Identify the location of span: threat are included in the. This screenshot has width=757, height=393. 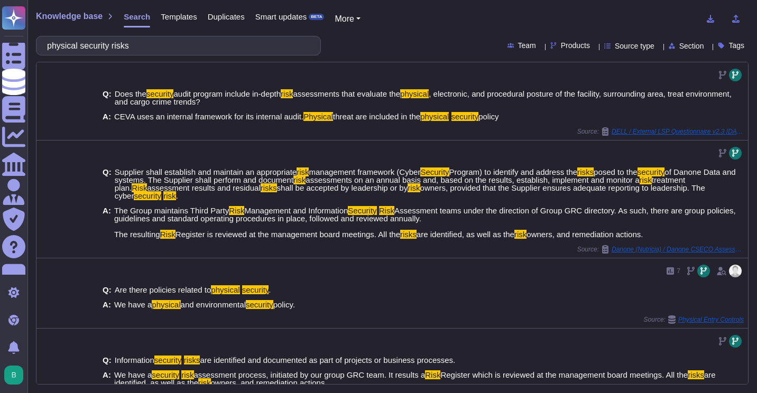
(376, 116).